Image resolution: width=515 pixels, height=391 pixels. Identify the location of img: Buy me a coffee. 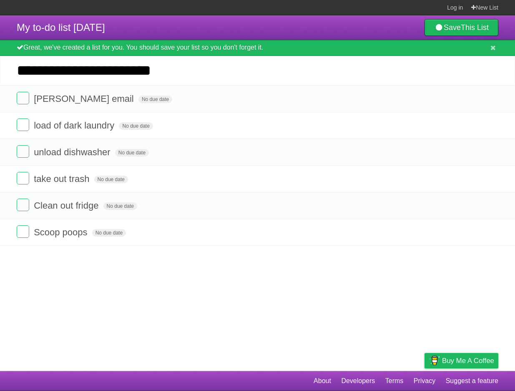
(434, 360).